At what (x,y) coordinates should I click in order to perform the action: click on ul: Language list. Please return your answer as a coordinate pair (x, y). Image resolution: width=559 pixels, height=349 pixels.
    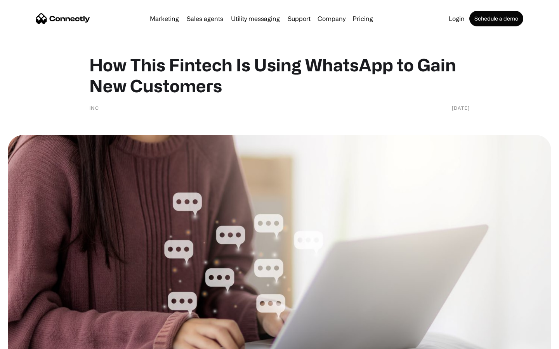
    Looking at the image, I should click on (31, 341).